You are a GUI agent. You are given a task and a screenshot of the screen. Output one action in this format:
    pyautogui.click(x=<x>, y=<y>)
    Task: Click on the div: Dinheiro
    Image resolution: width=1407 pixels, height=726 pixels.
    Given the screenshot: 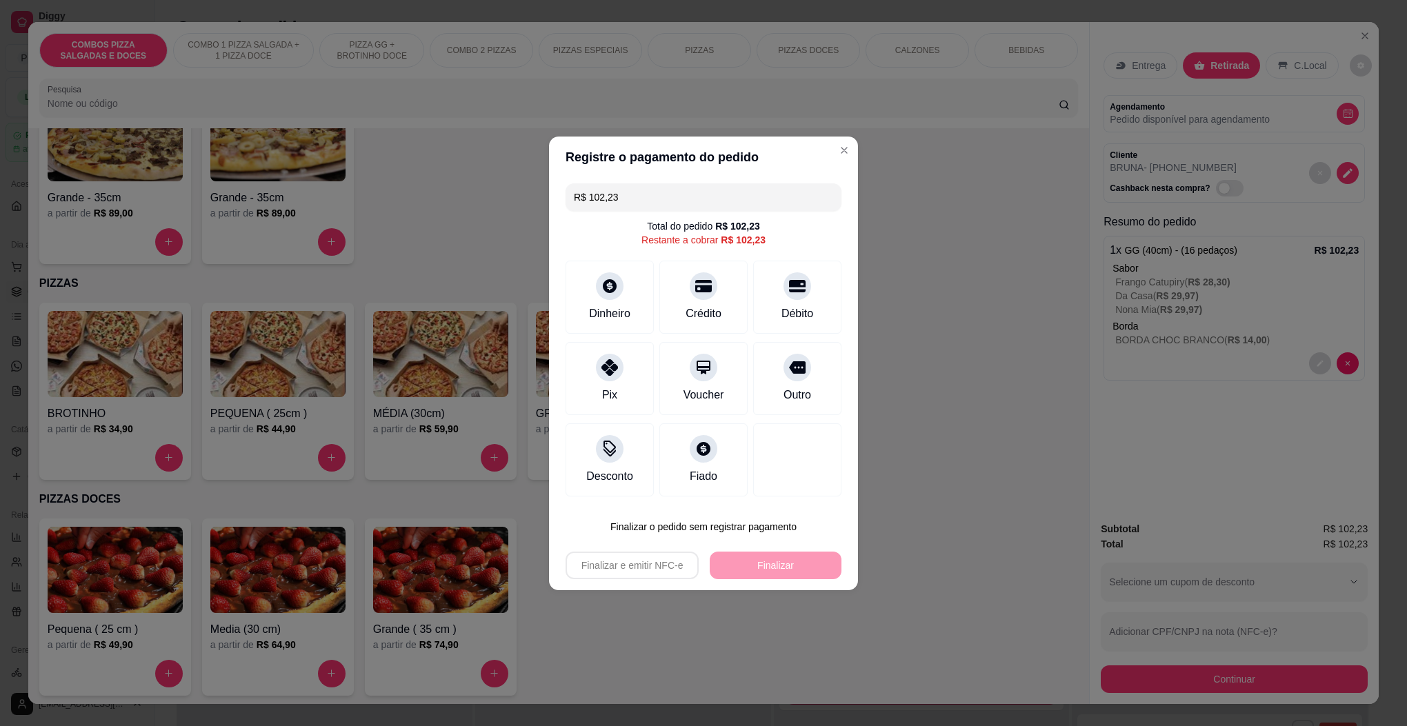 What is the action you would take?
    pyautogui.click(x=610, y=314)
    